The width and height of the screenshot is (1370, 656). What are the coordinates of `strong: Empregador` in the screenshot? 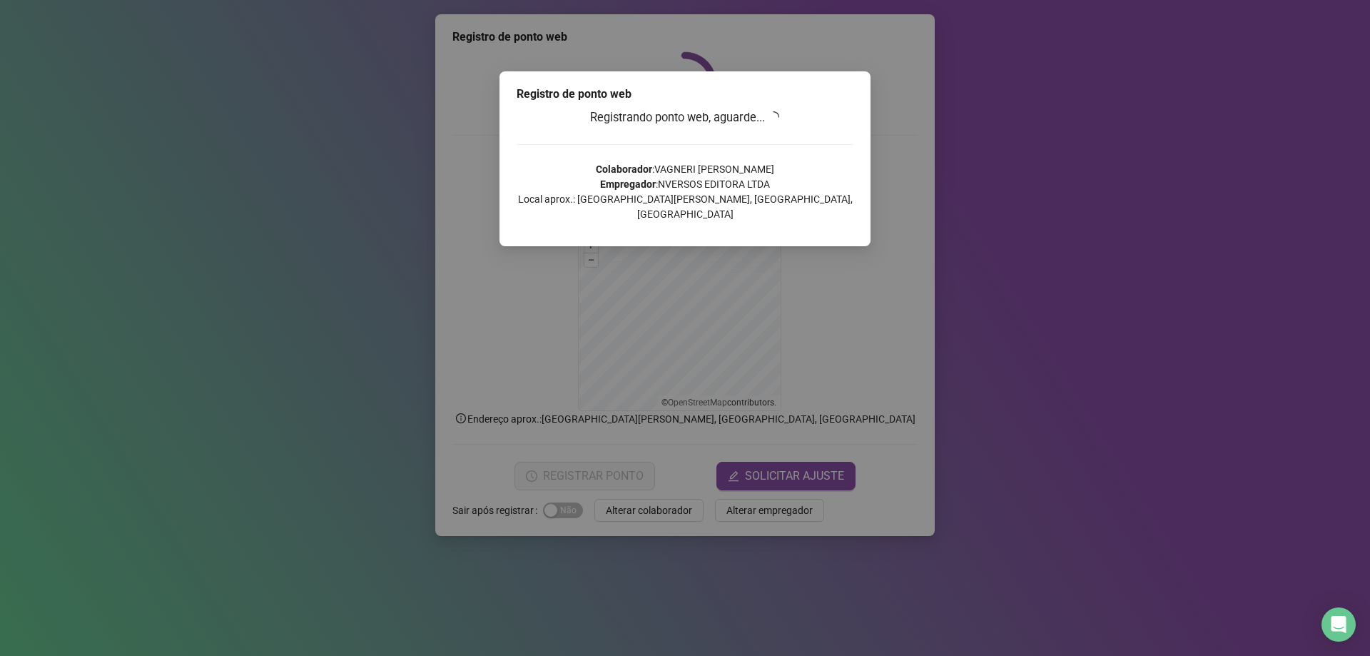 It's located at (628, 184).